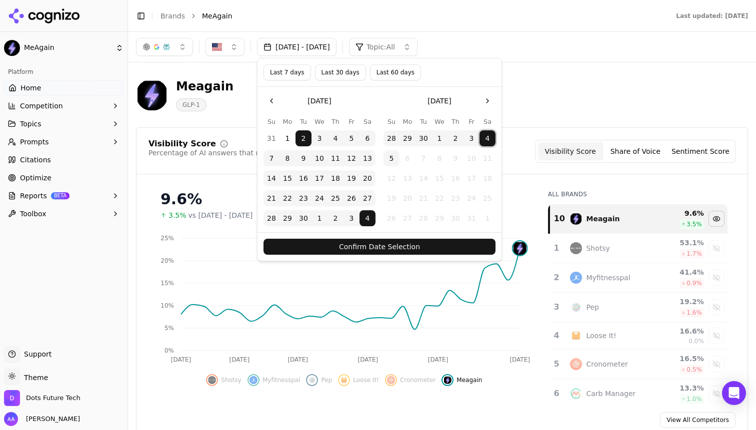  Describe the element at coordinates (366, 380) in the screenshot. I see `span: Loose It!` at that location.